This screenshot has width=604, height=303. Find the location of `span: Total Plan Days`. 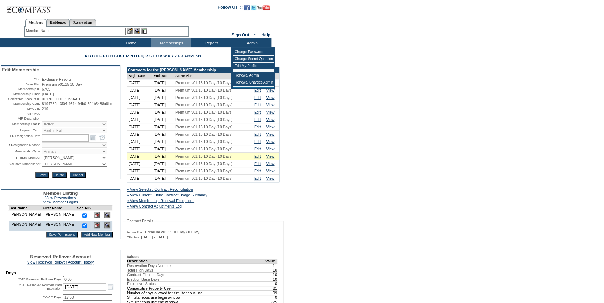

span: Total Plan Days is located at coordinates (140, 271).